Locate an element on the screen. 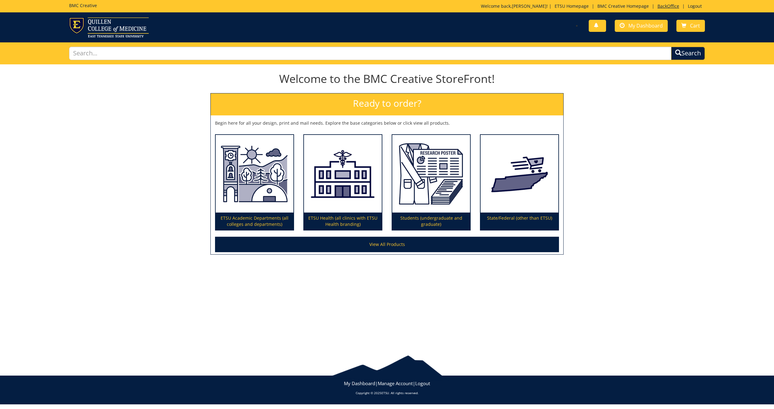  a: View All Products is located at coordinates (387, 245).